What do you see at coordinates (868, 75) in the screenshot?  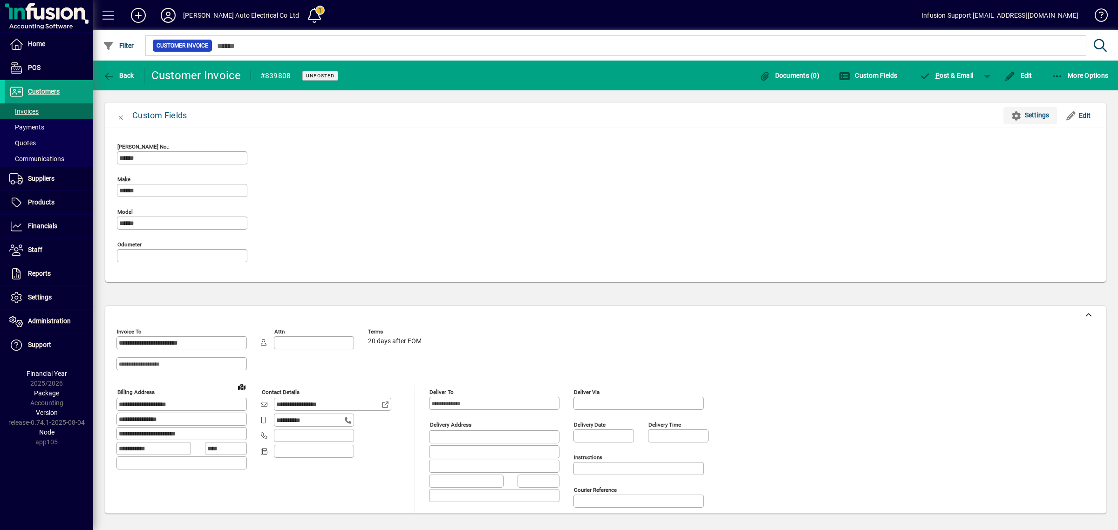 I see `span: Custom Fields` at bounding box center [868, 75].